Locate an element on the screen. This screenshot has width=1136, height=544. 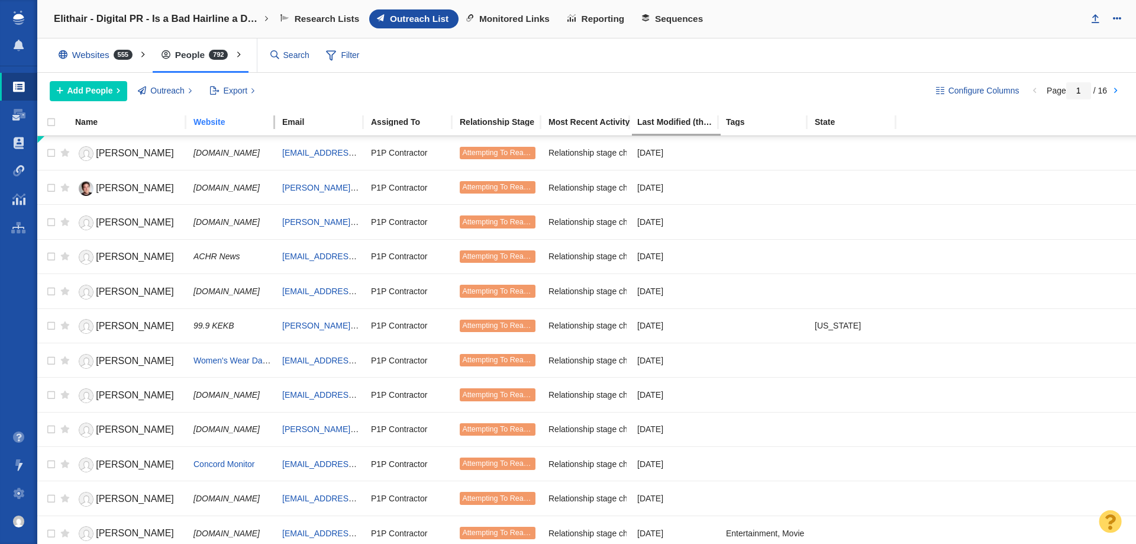
div: State is located at coordinates (858, 122).